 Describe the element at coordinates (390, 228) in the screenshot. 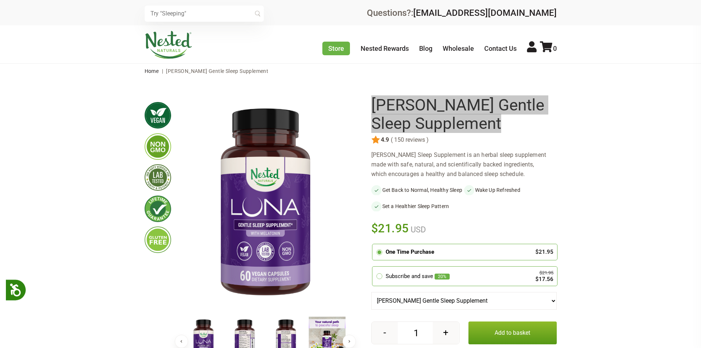

I see `span: $21.95` at that location.